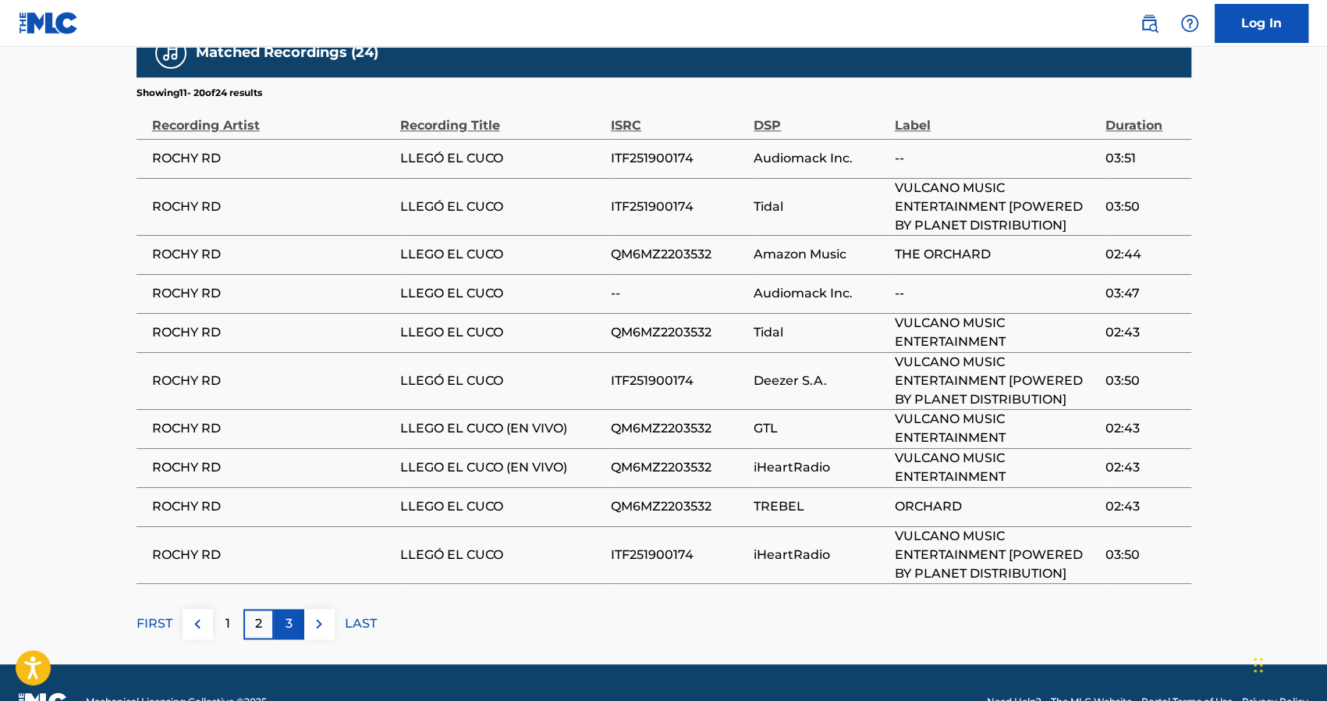 The height and width of the screenshot is (701, 1327). I want to click on img: search, so click(1149, 23).